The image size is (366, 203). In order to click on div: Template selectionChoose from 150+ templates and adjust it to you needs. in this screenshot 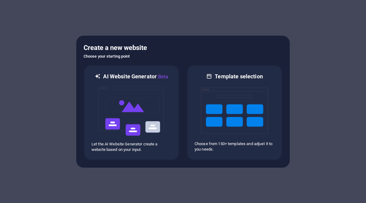, I will do `click(235, 113)`.